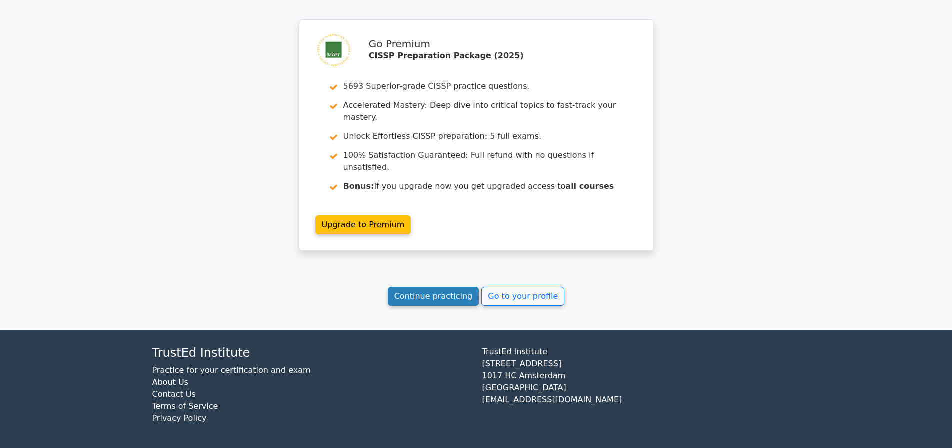  Describe the element at coordinates (311, 353) in the screenshot. I see `h4: TrustEd Institute` at that location.